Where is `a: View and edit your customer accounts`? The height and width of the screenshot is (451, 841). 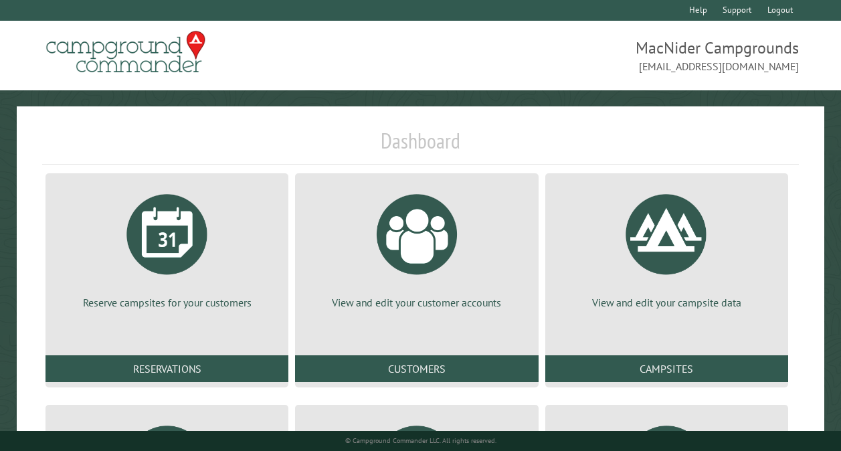
a: View and edit your customer accounts is located at coordinates (416, 247).